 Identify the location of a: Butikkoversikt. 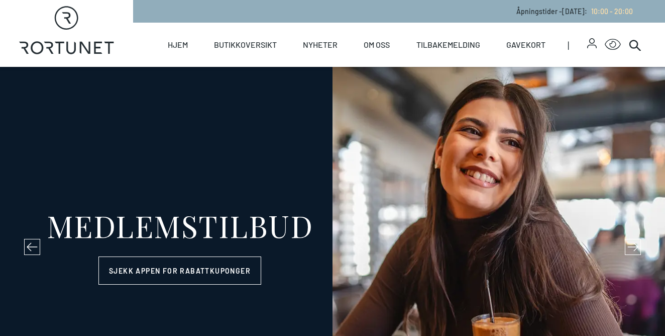
(245, 45).